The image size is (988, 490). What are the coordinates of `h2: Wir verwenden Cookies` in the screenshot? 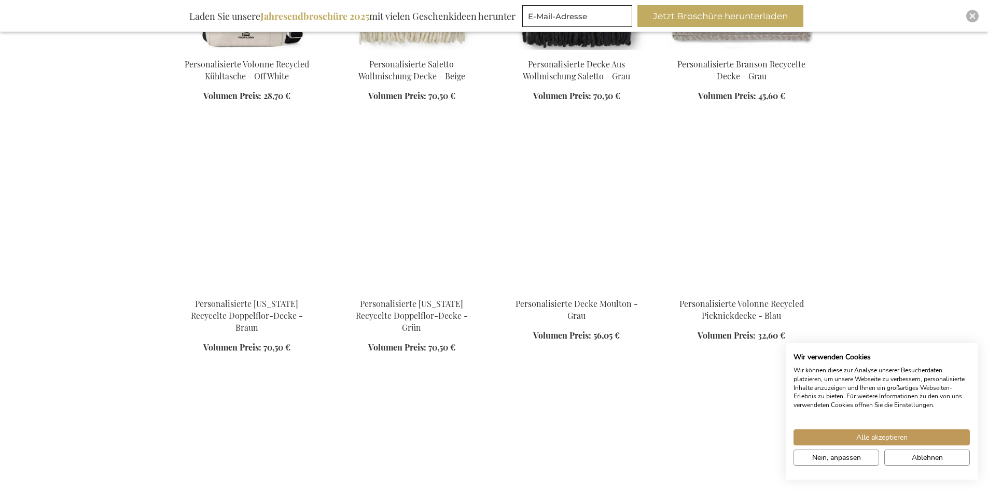 It's located at (882, 357).